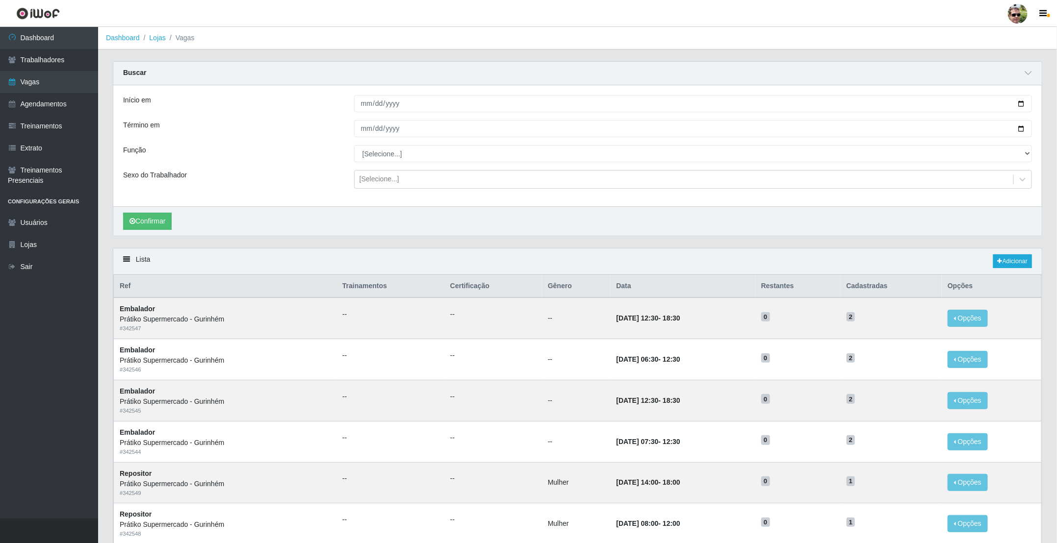 The image size is (1057, 543). What do you see at coordinates (141, 125) in the screenshot?
I see `label: Término em` at bounding box center [141, 125].